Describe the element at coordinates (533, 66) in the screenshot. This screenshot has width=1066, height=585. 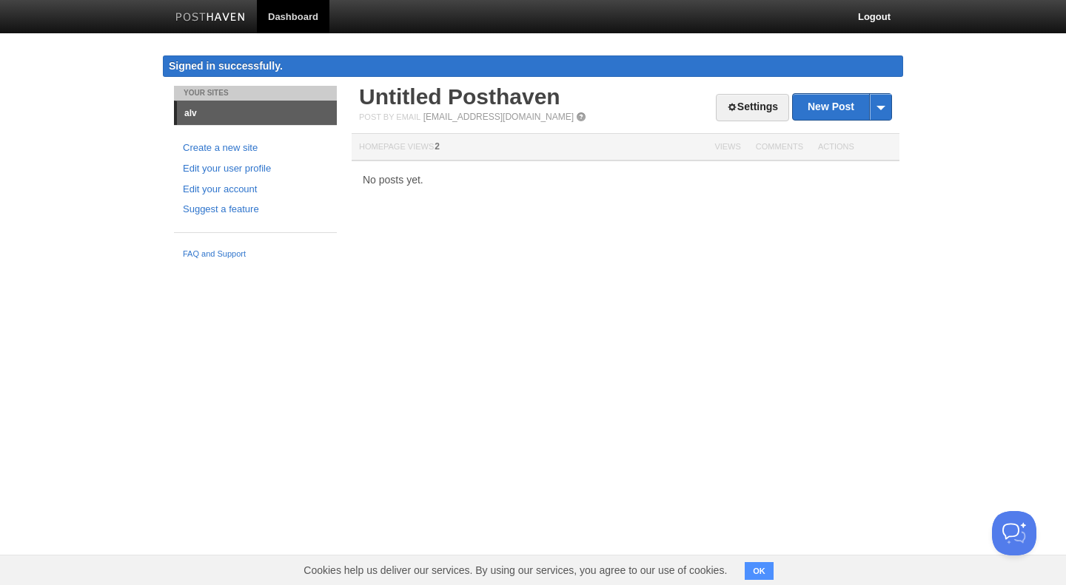
I see `div: Signed in successfully.` at that location.